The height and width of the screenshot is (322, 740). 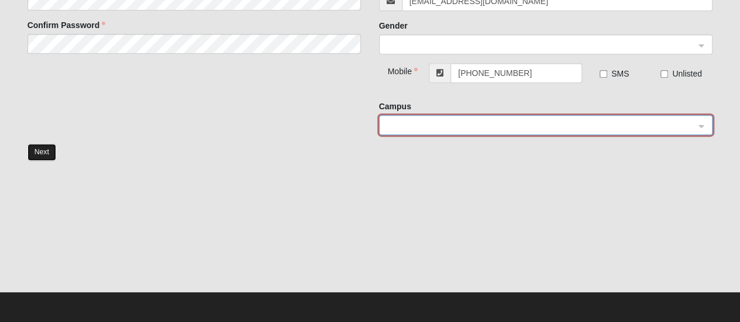 What do you see at coordinates (620, 74) in the screenshot?
I see `span: SMS` at bounding box center [620, 74].